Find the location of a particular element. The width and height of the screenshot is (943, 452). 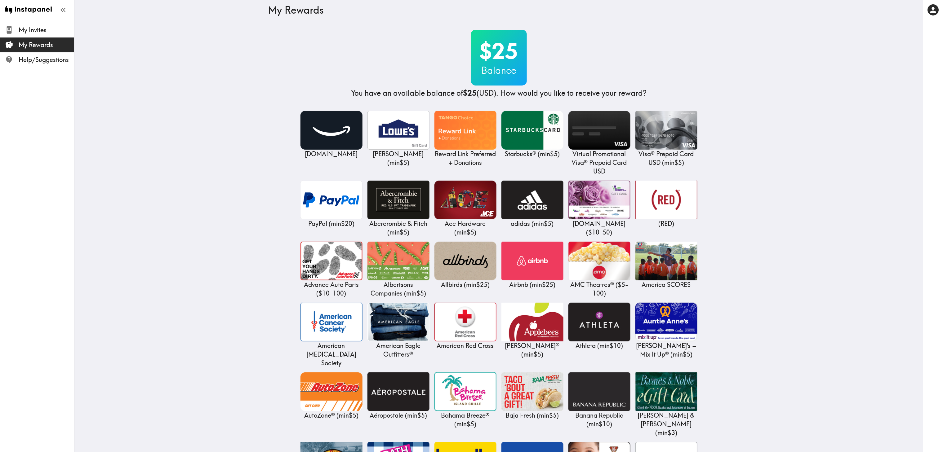

img: Auntie Anne’s – Mix It Up® is located at coordinates (666, 322).